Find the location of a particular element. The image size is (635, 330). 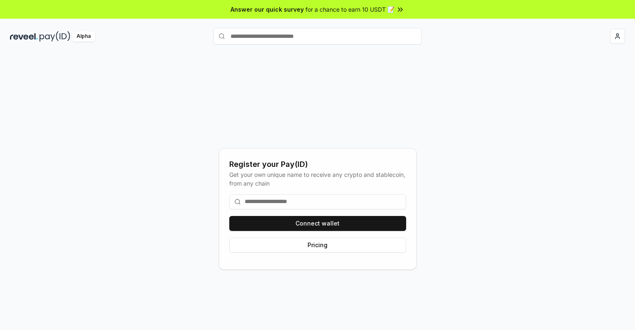

div: Alpha is located at coordinates (84, 36).